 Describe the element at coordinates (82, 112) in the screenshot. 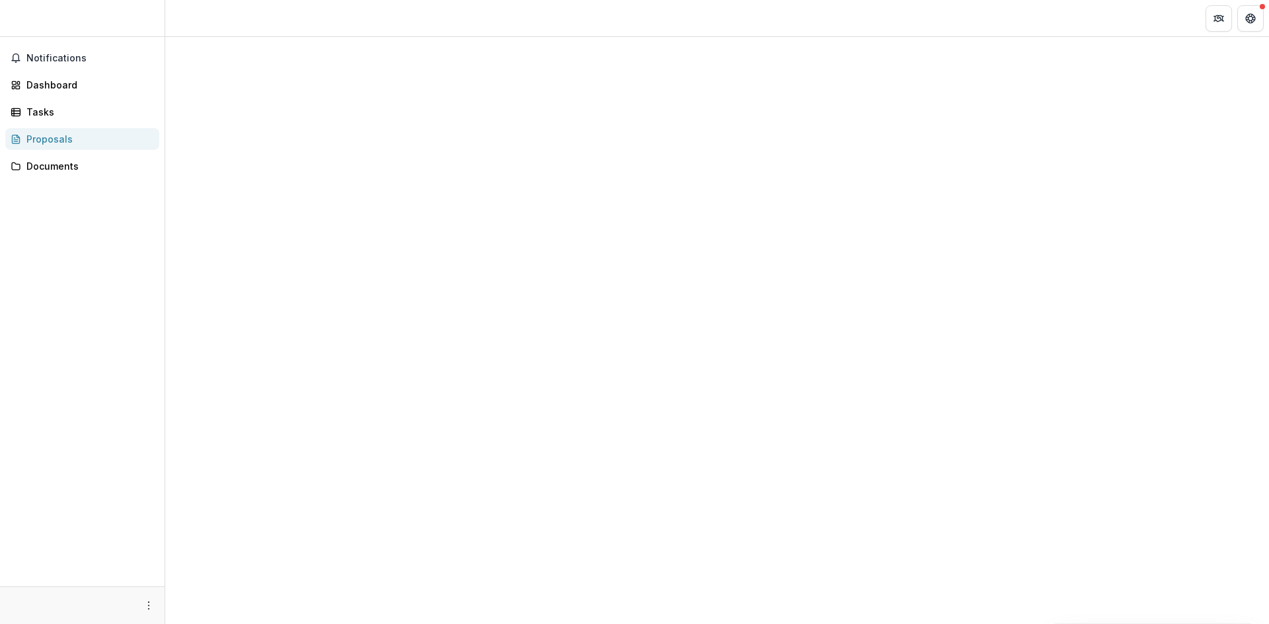

I see `a: Tasks` at that location.